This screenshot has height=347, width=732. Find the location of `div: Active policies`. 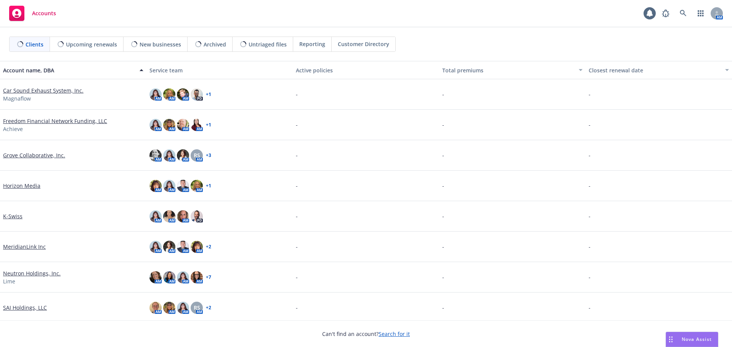

div: Active policies is located at coordinates (366, 70).